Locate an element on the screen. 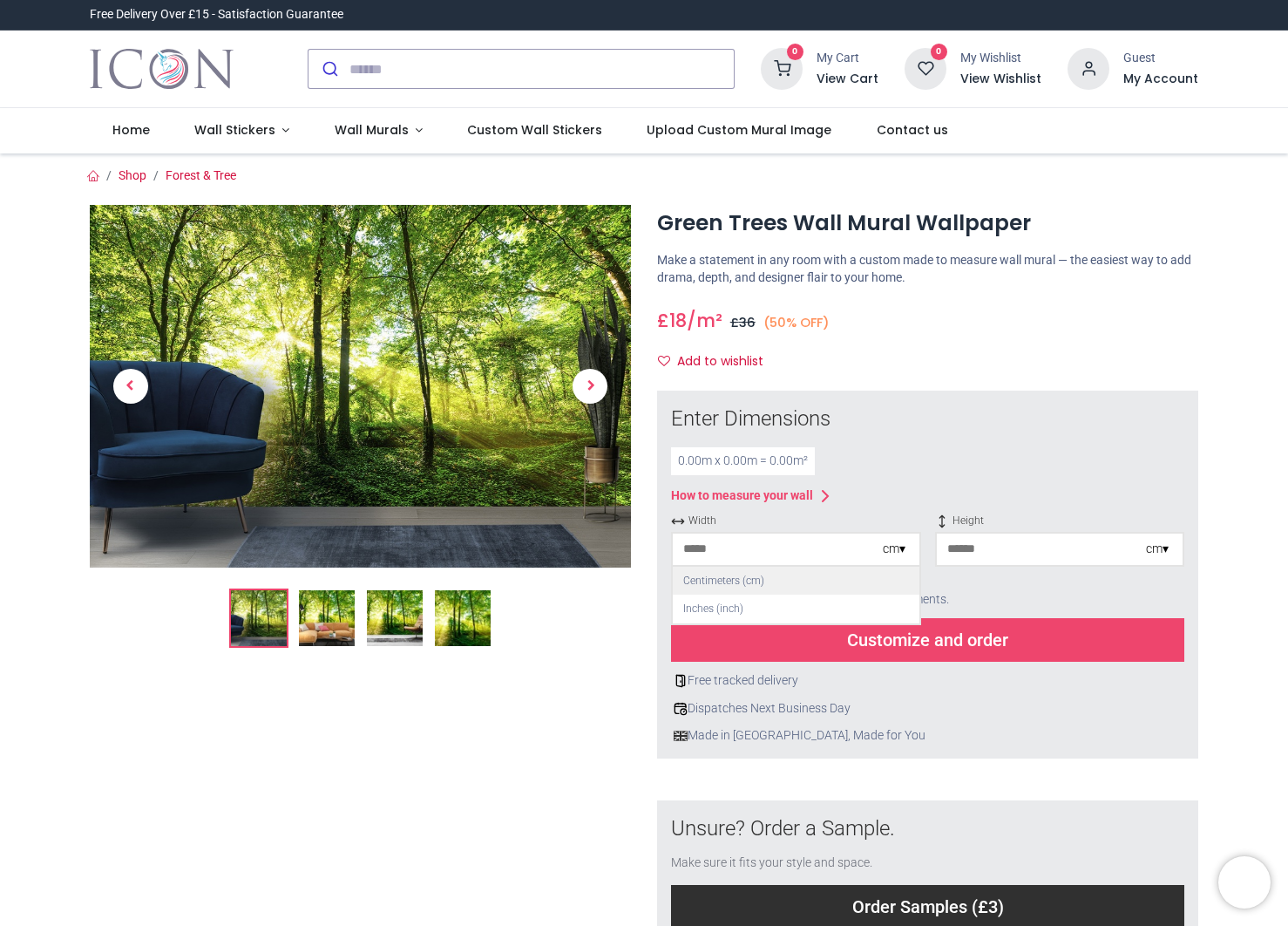 The image size is (1288, 926). div: My Wishlist is located at coordinates (1001, 58).